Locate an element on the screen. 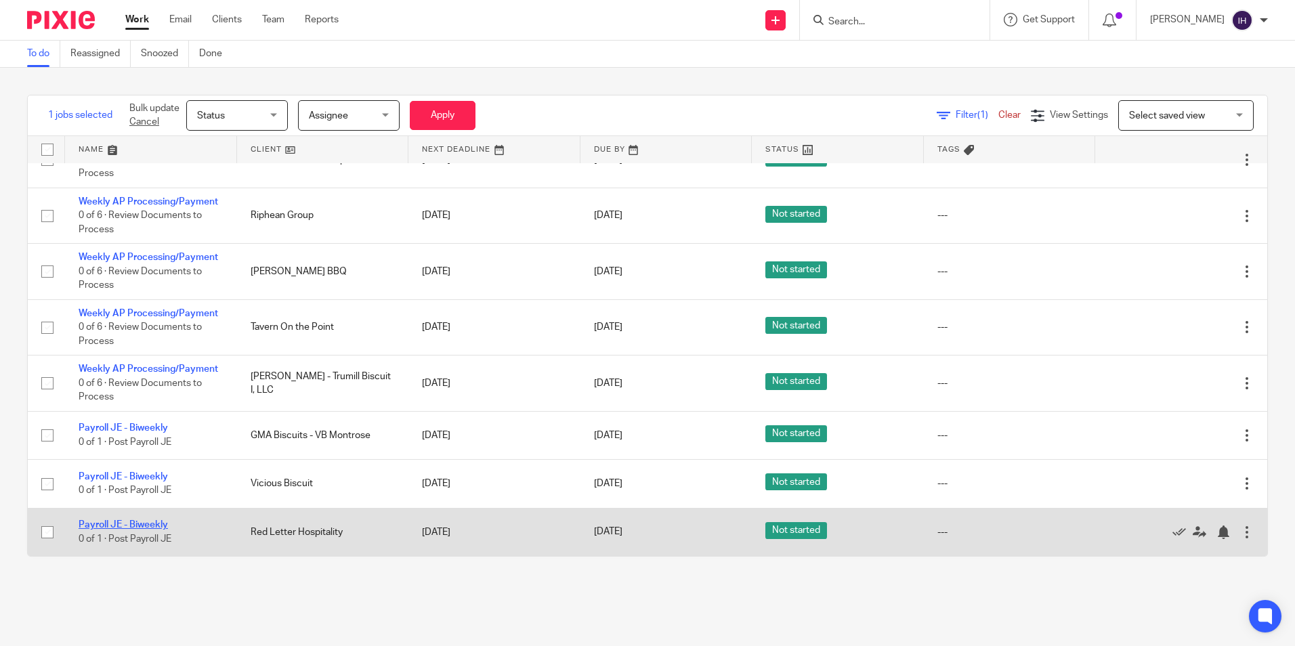  td: Riphean Group is located at coordinates (323, 215).